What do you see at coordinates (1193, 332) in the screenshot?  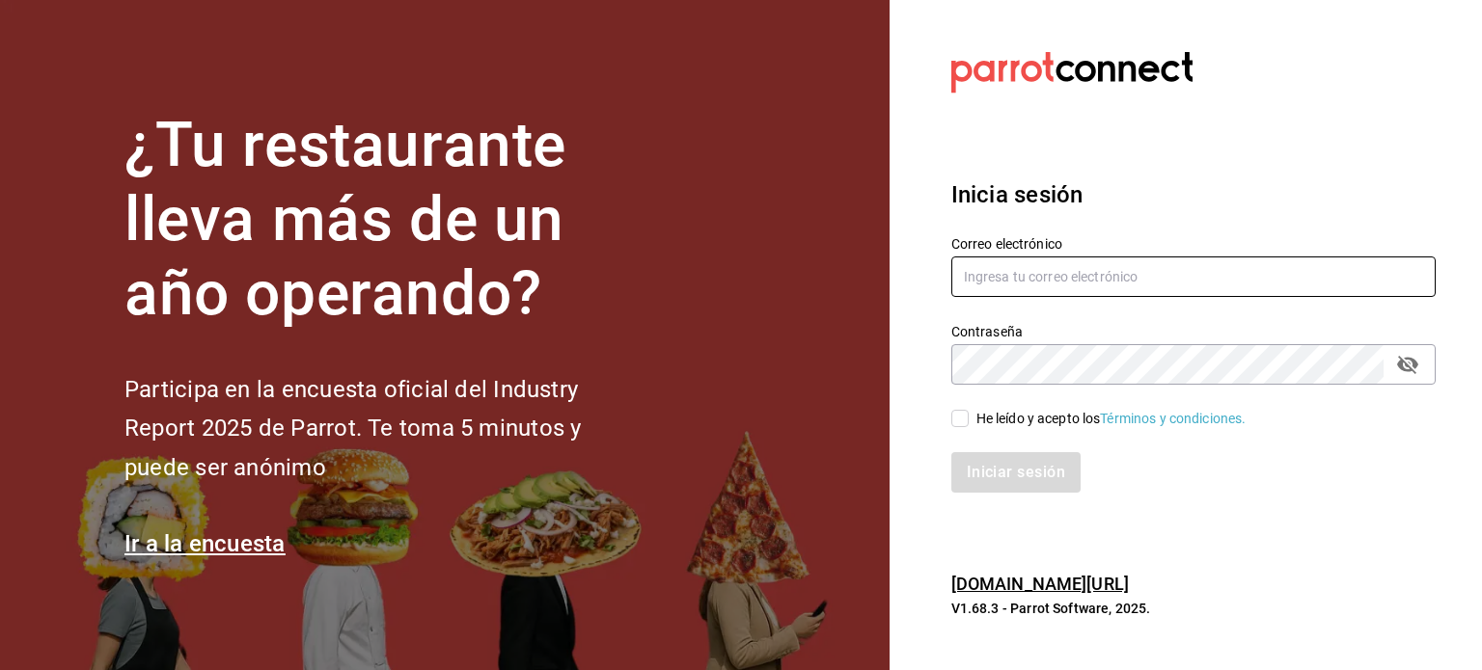 I see `label: Contraseña` at bounding box center [1193, 332].